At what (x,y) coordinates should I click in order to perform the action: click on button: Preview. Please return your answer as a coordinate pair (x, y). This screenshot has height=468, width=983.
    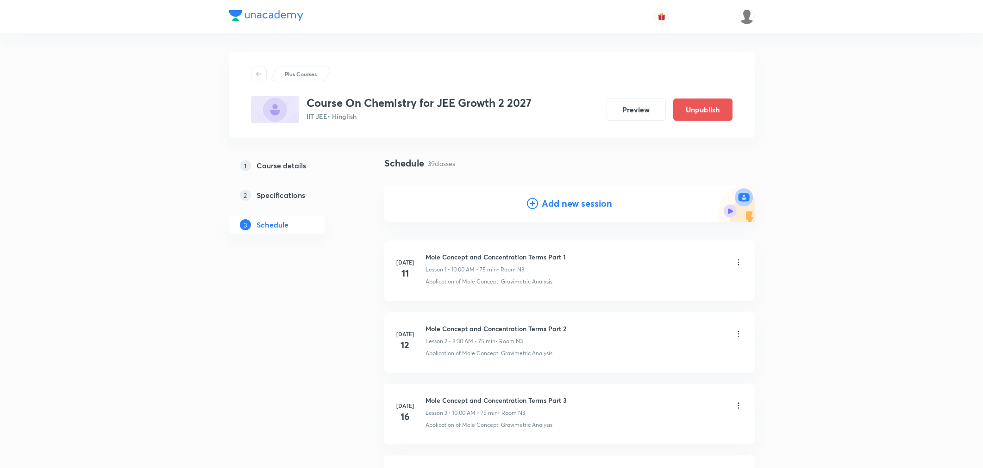
    Looking at the image, I should click on (636, 110).